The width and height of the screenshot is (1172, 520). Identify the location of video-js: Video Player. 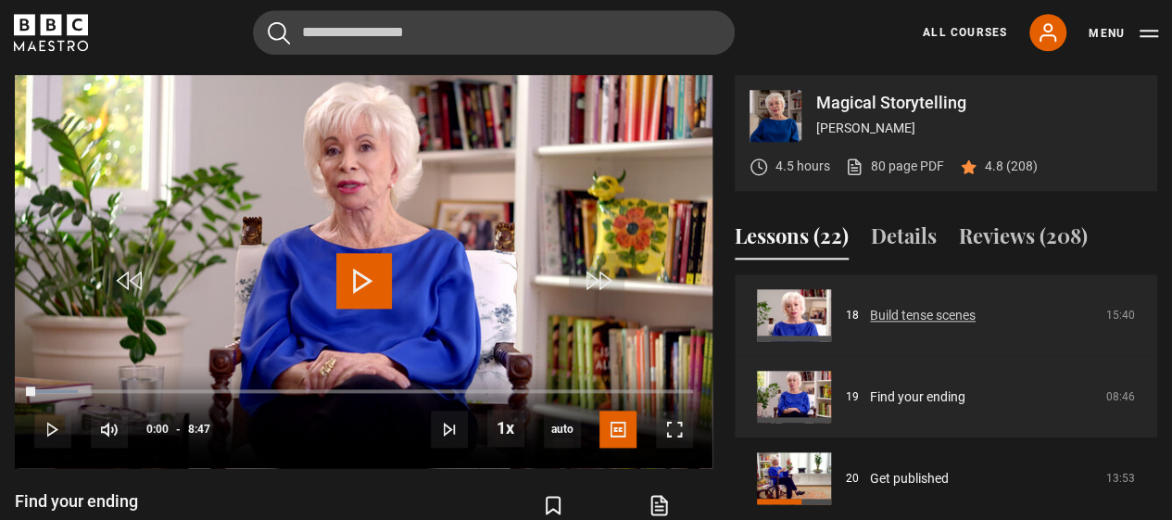
(363, 271).